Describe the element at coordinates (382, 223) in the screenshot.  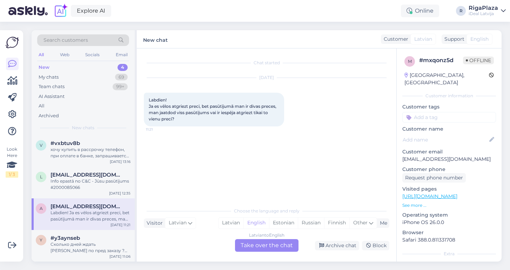
I see `div: Me` at that location.